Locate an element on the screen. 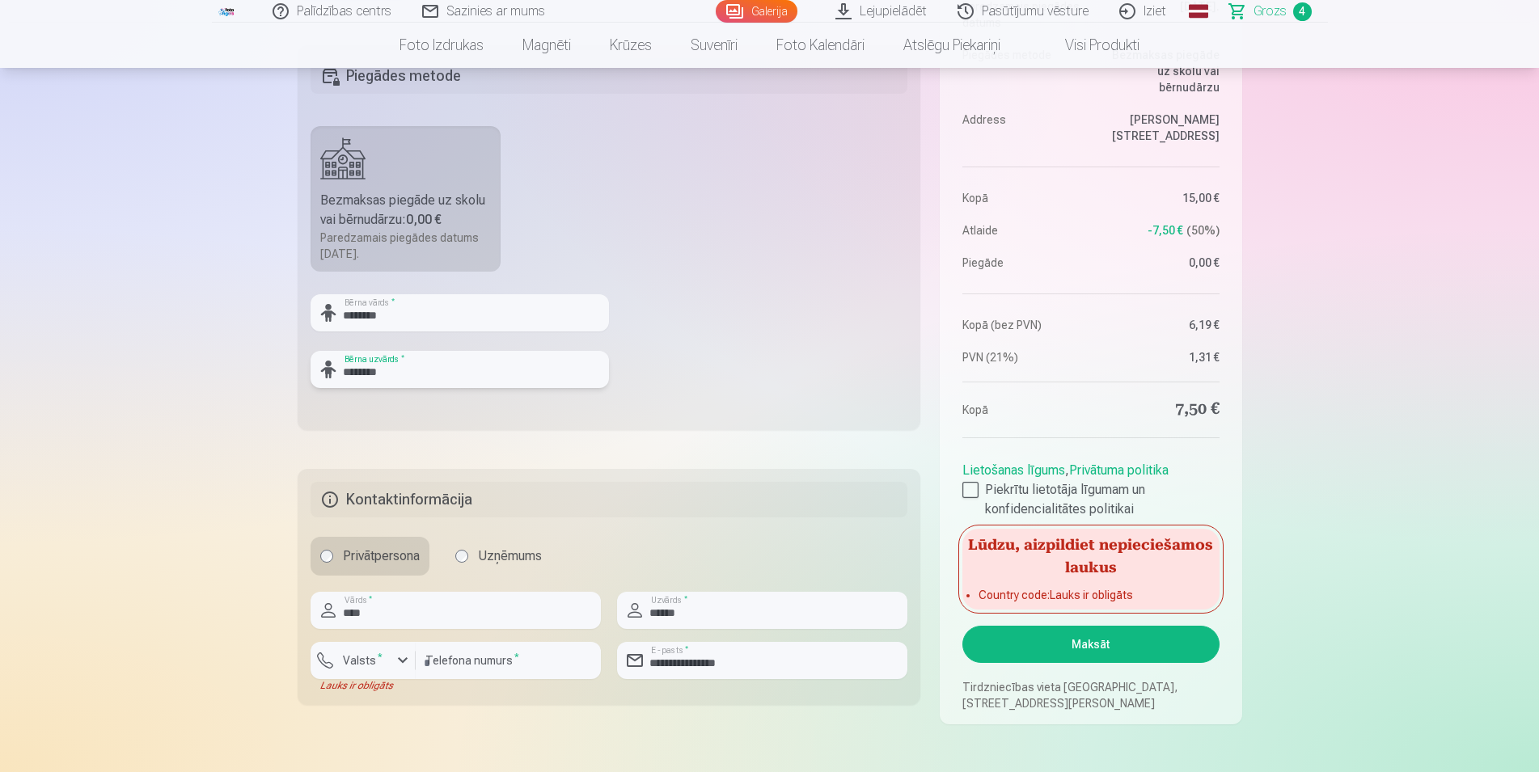 The height and width of the screenshot is (772, 1539). input: Uzņēmums is located at coordinates (462, 556).